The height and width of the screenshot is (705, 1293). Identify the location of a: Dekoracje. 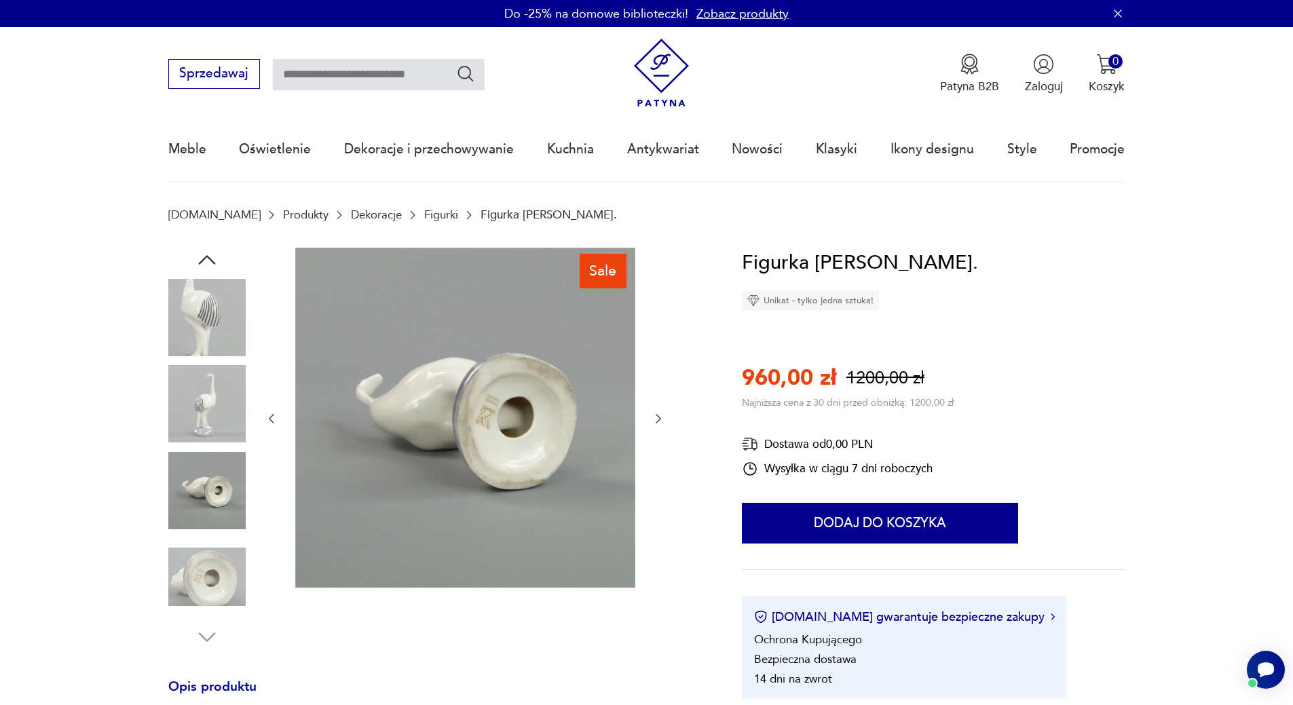
(376, 214).